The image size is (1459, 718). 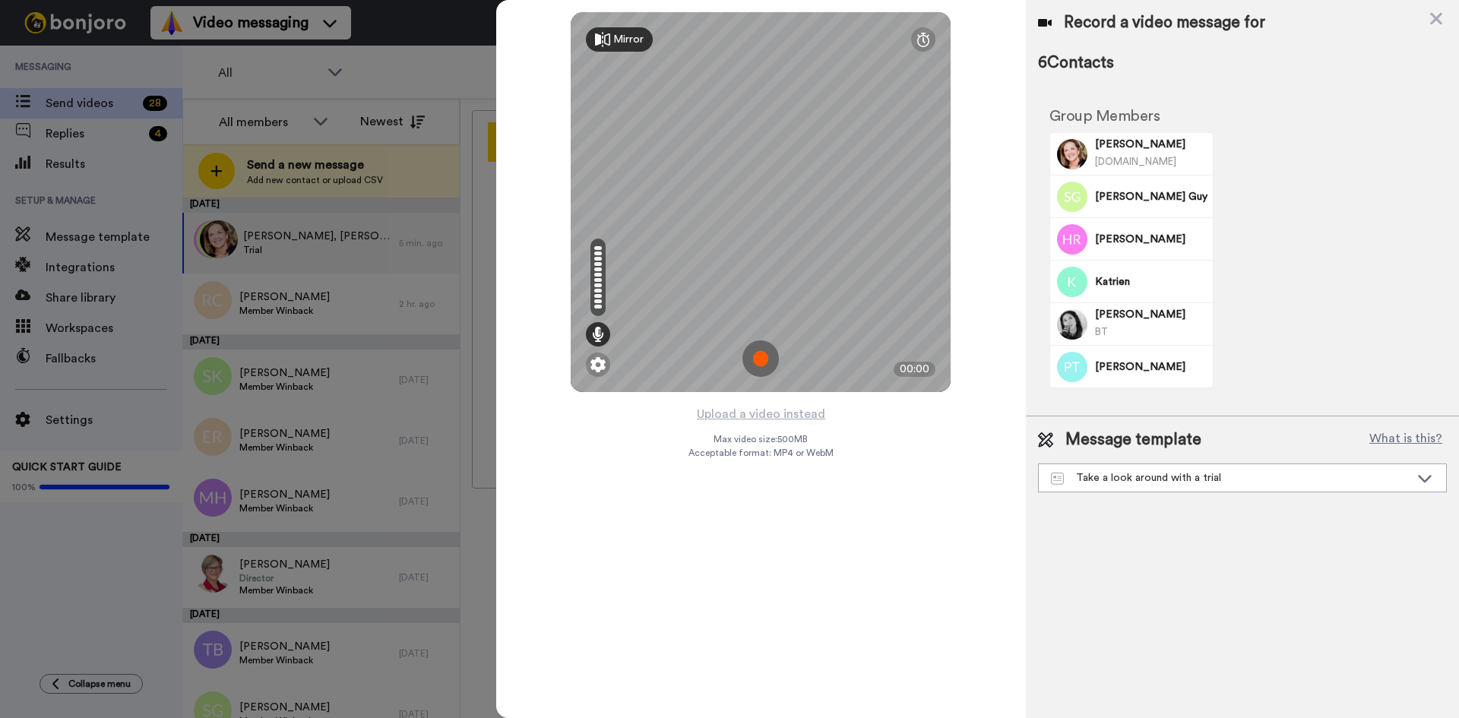 What do you see at coordinates (761, 439) in the screenshot?
I see `span: Max video size: 500 MB` at bounding box center [761, 439].